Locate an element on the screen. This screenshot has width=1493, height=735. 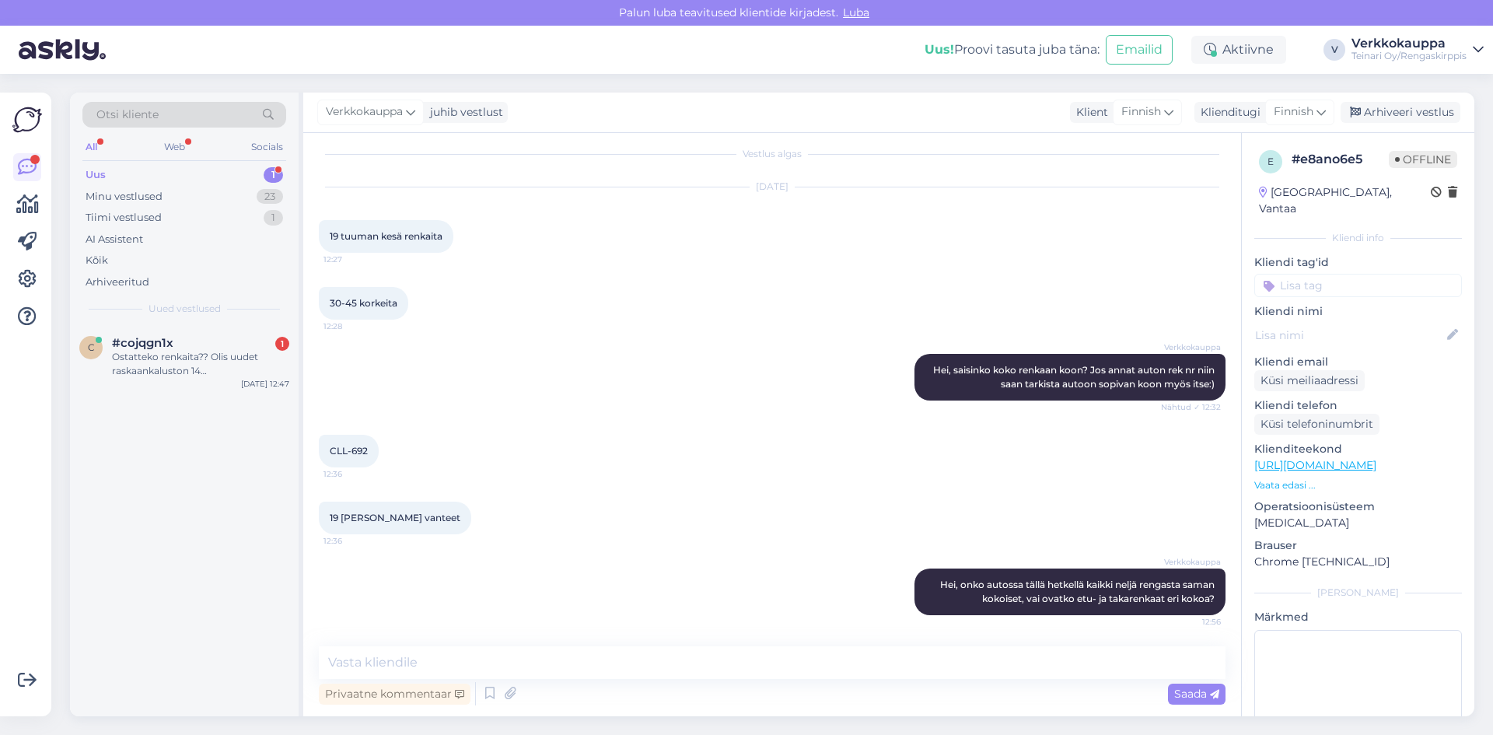
div: Aktiivne is located at coordinates (1239, 50).